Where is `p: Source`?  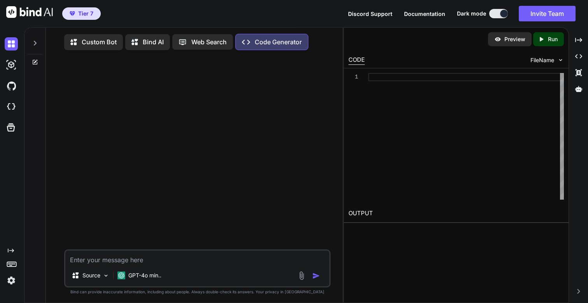 p: Source is located at coordinates (91, 276).